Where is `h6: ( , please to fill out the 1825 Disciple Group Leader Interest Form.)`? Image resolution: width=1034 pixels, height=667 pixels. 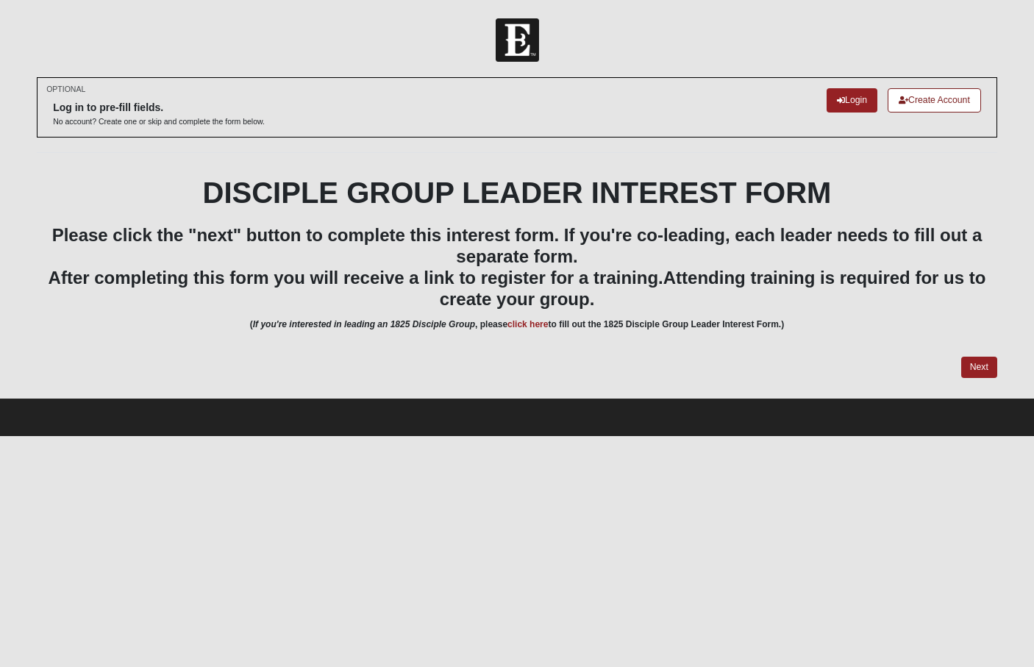
h6: ( , please to fill out the 1825 Disciple Group Leader Interest Form.) is located at coordinates (517, 324).